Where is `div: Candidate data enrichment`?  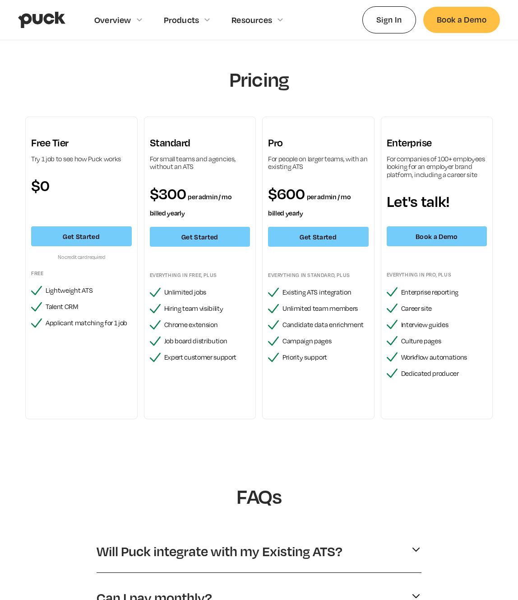 div: Candidate data enrichment is located at coordinates (326, 325).